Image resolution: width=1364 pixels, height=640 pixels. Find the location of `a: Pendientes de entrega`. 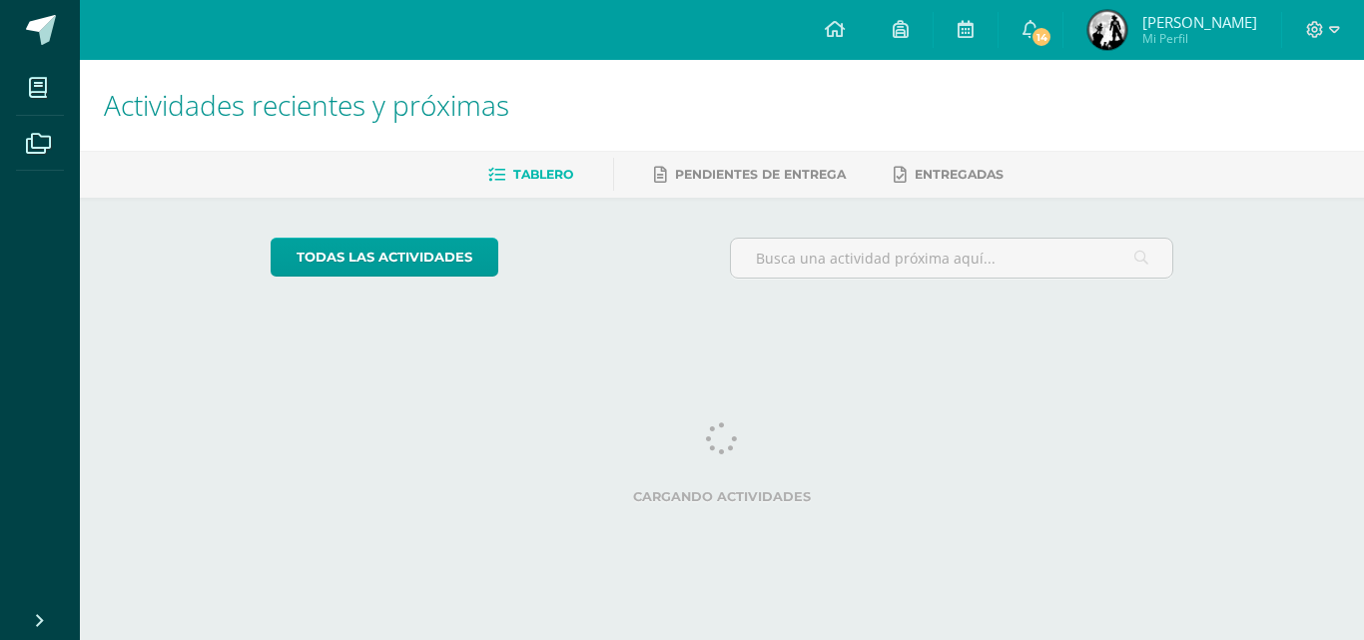

a: Pendientes de entrega is located at coordinates (750, 175).